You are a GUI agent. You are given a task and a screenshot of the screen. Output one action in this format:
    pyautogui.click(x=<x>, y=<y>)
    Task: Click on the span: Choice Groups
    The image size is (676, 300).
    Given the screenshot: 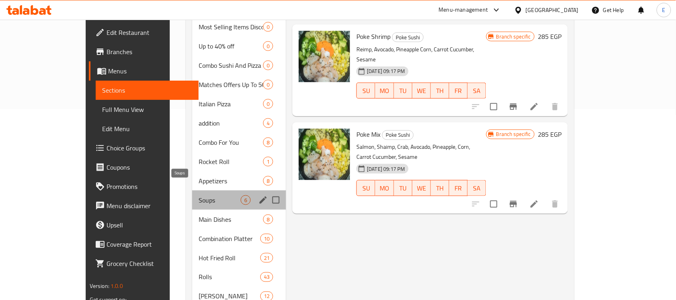 What is the action you would take?
    pyautogui.click(x=149, y=148)
    